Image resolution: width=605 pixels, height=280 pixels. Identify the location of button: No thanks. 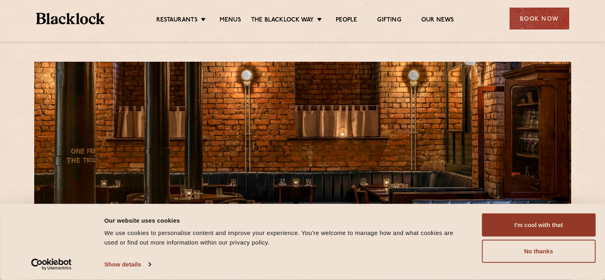
(539, 251).